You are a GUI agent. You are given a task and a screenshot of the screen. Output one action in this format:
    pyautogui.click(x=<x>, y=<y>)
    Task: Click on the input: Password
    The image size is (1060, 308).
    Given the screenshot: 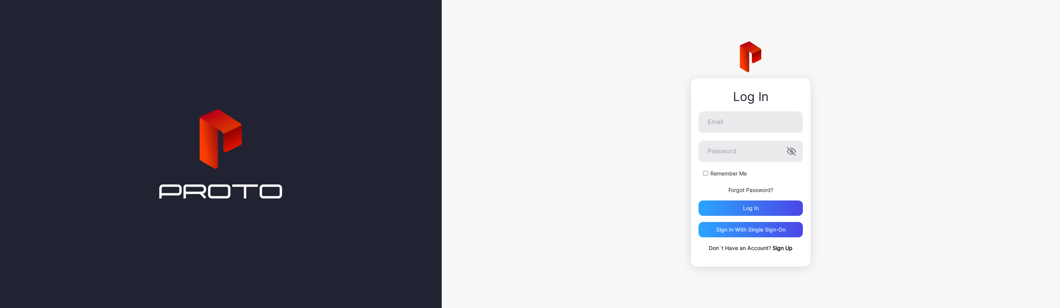 What is the action you would take?
    pyautogui.click(x=751, y=151)
    